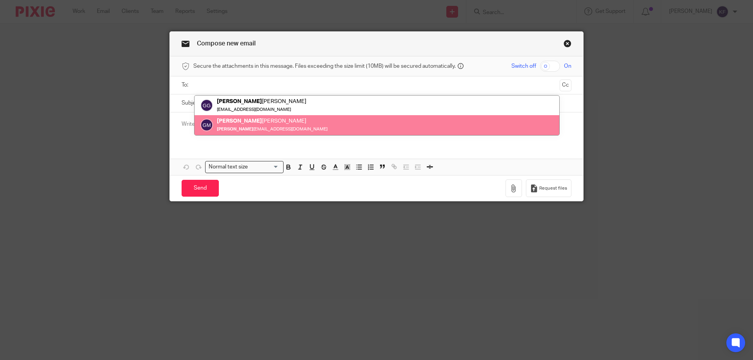 The width and height of the screenshot is (753, 360). What do you see at coordinates (324, 66) in the screenshot?
I see `span: Secure the attachments in this message. Files exceeding the size limit (10MB) will be secured aut...` at bounding box center [324, 66].